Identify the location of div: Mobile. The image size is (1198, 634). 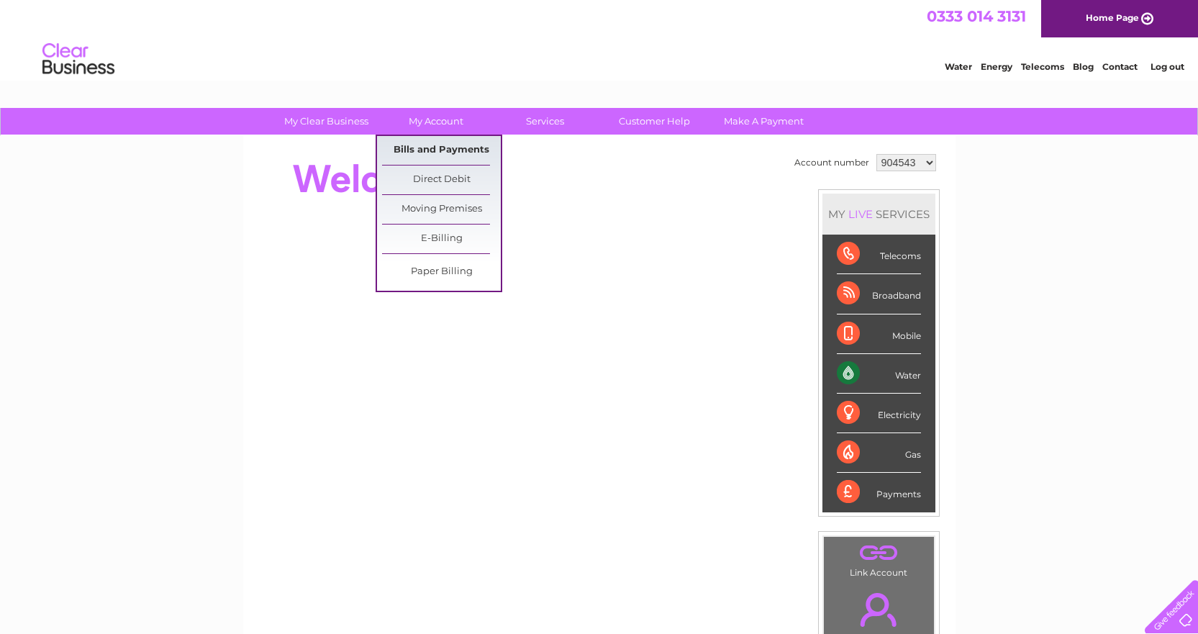
(878, 334).